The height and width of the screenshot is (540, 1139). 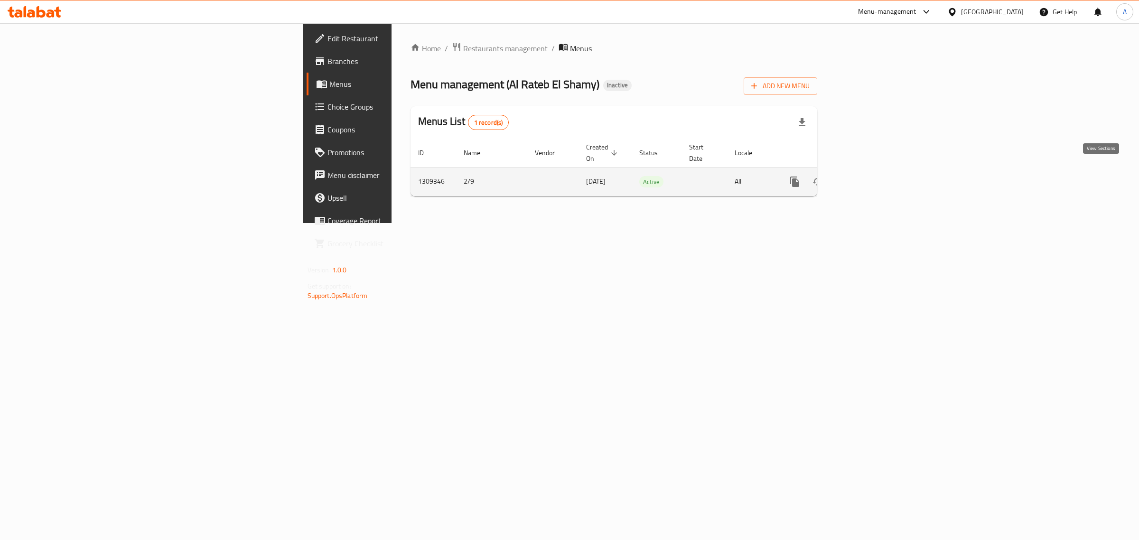 I want to click on span: Coverage Report, so click(x=406, y=221).